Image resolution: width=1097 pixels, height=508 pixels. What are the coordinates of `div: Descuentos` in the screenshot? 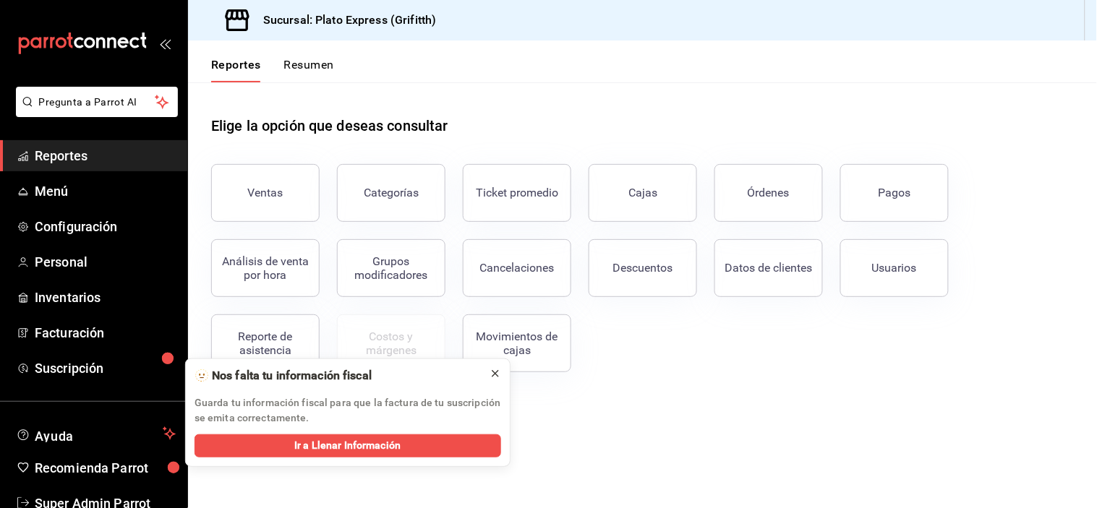 It's located at (643, 267).